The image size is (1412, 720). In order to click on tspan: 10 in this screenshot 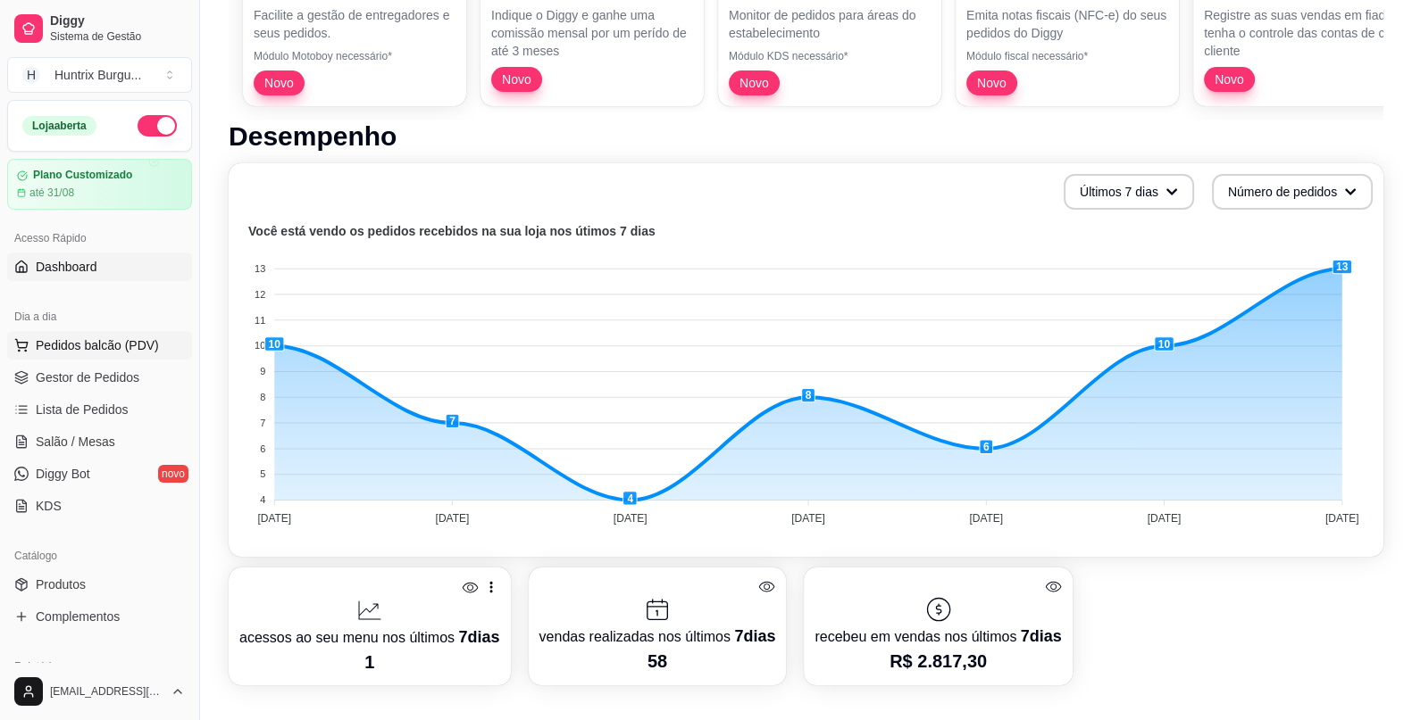, I will do `click(260, 346)`.